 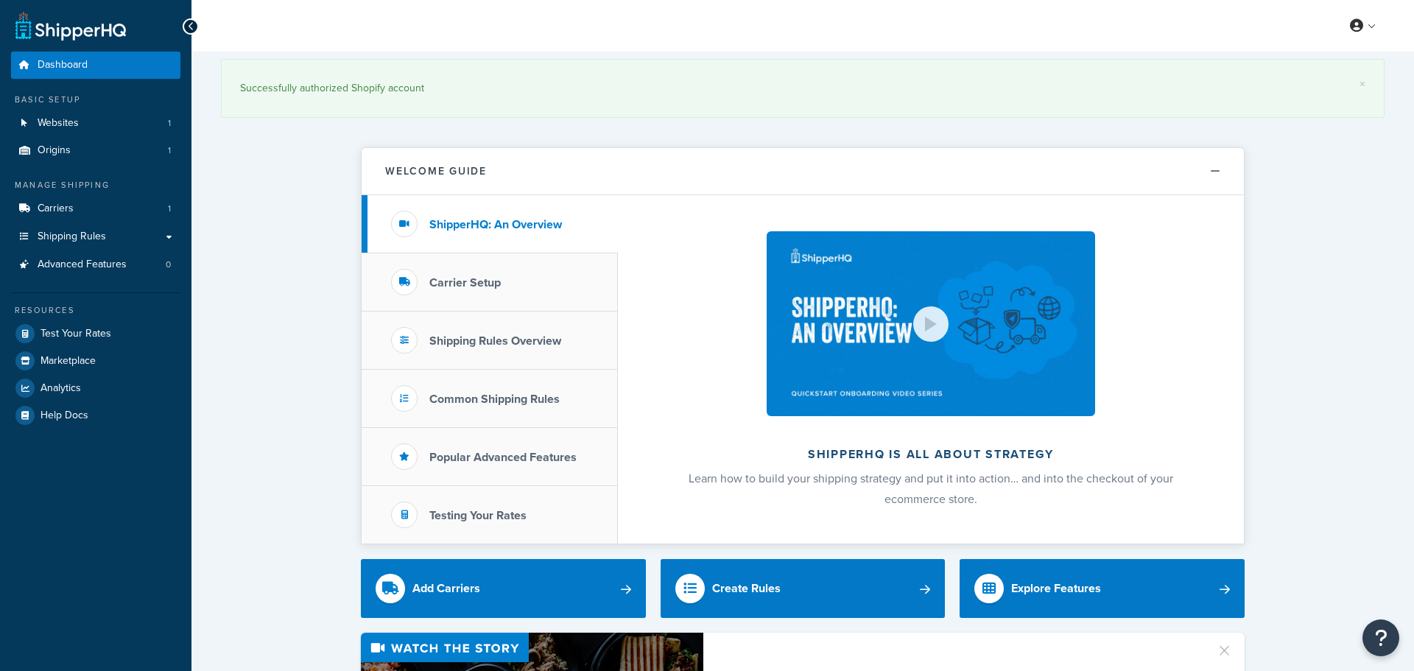 What do you see at coordinates (503, 457) in the screenshot?
I see `h3: Popular Advanced Features` at bounding box center [503, 457].